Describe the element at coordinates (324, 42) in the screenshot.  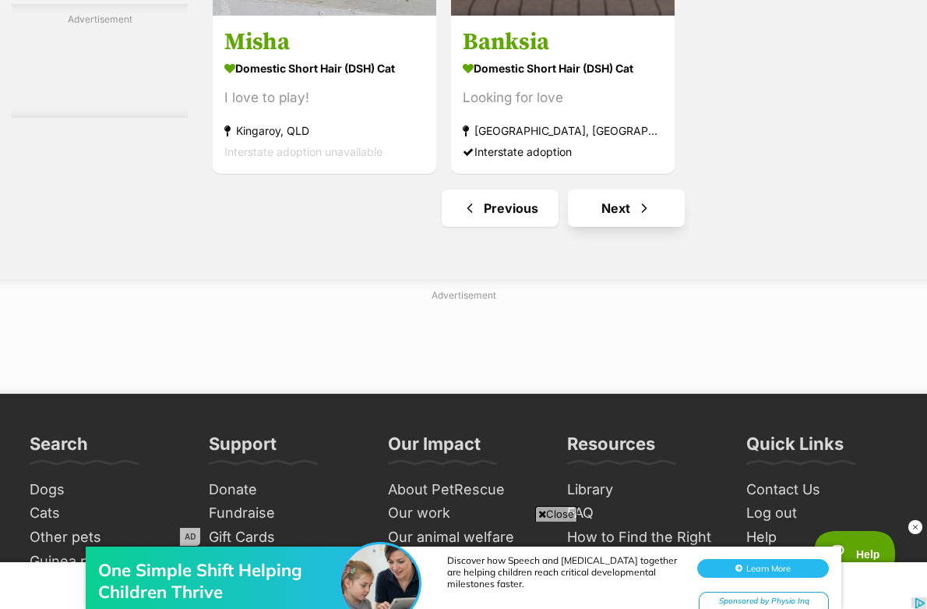
I see `h3: Misha` at that location.